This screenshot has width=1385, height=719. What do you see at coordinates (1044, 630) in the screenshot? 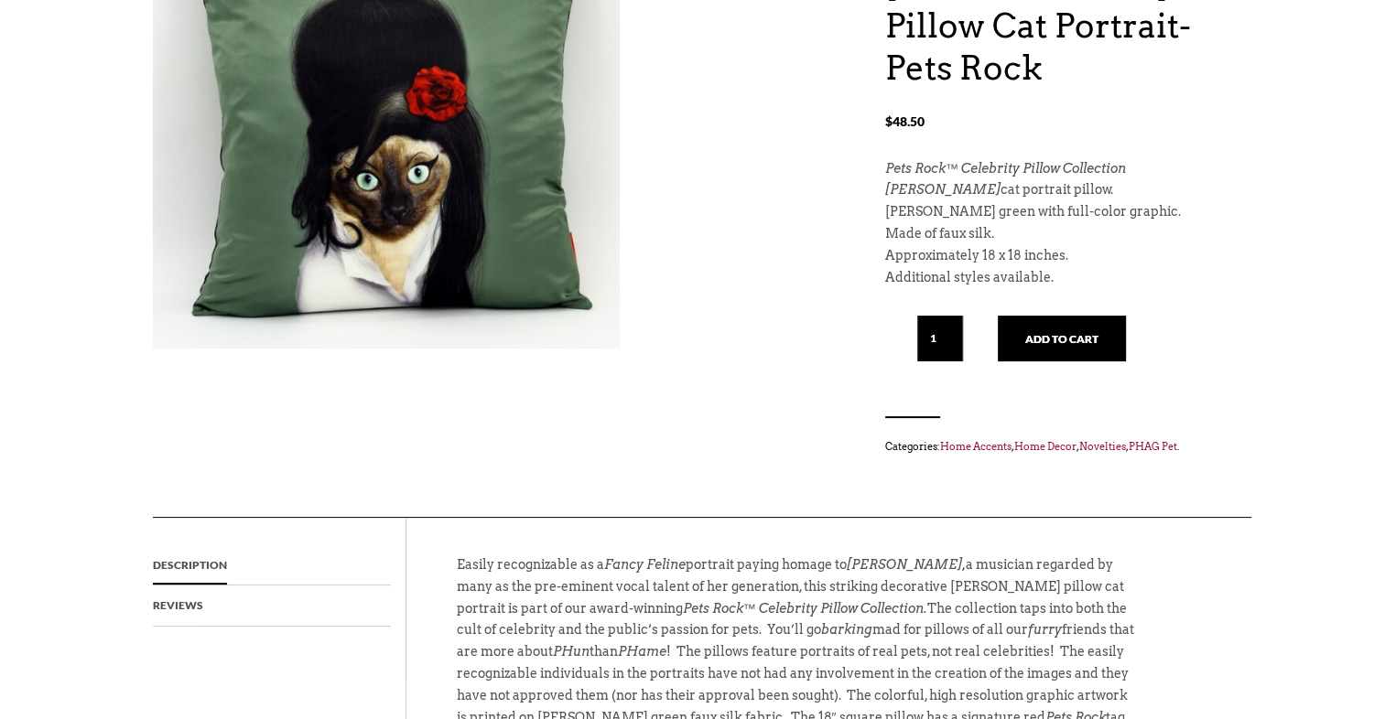
I see `em: furry` at bounding box center [1044, 630].